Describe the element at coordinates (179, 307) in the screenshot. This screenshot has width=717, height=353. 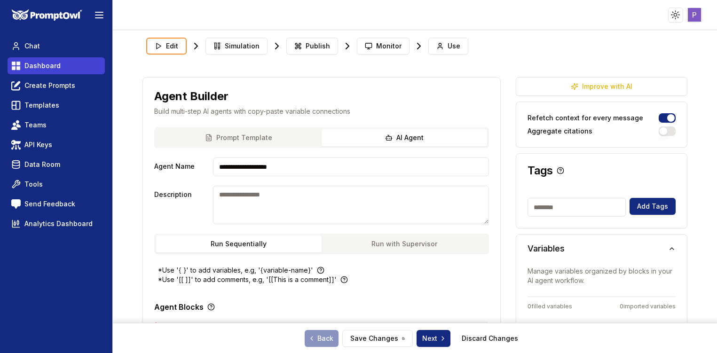
I see `p: Agent Blocks` at that location.